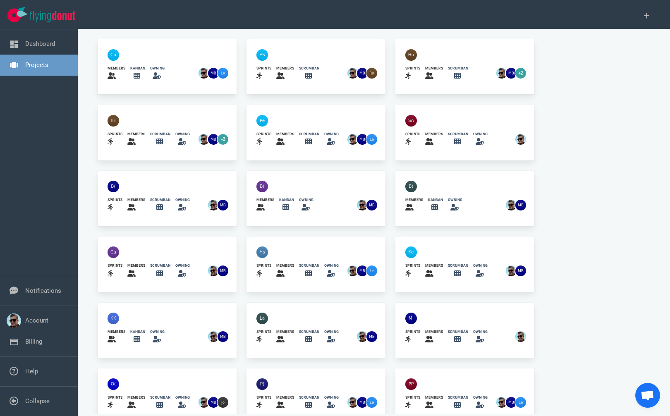  Describe the element at coordinates (43, 291) in the screenshot. I see `a: Notifications` at that location.